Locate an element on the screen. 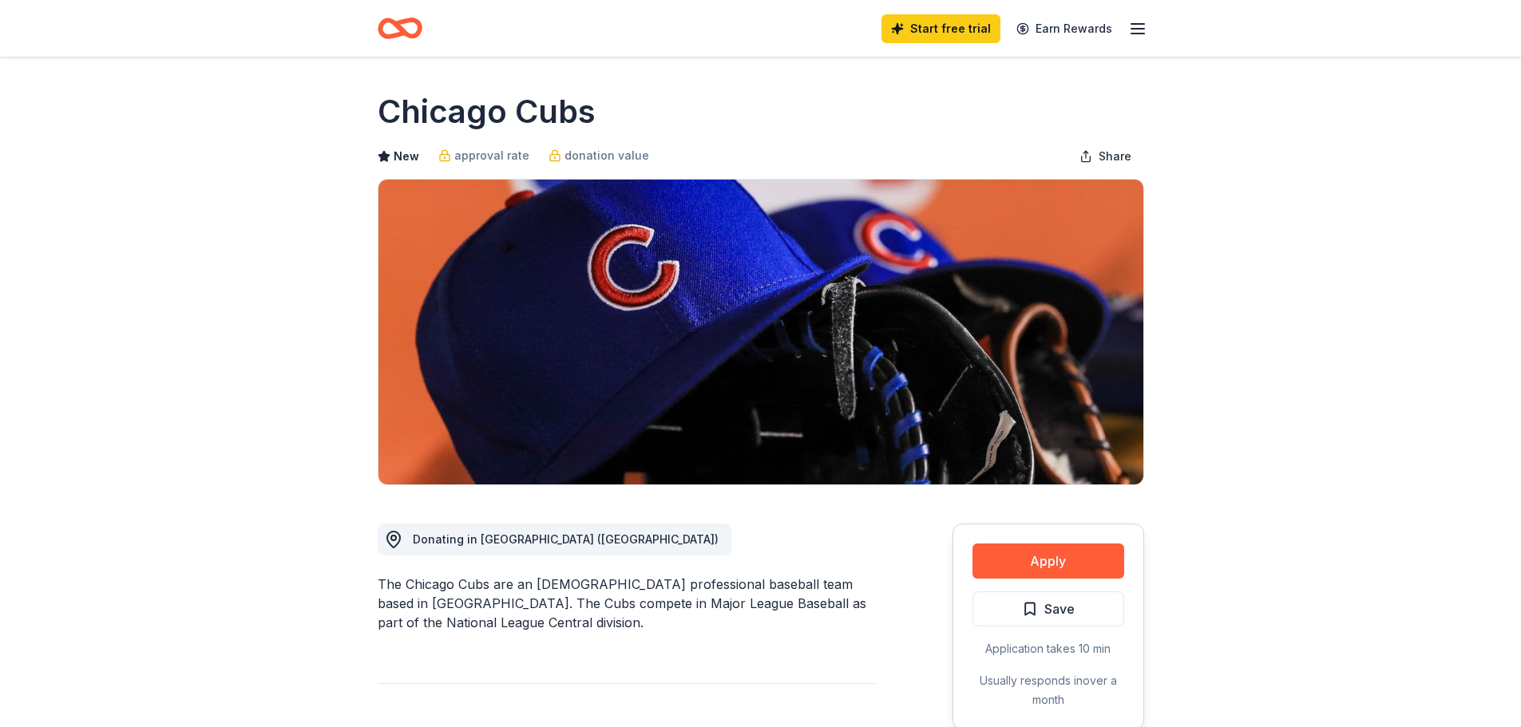  button: Save is located at coordinates (1048, 609).